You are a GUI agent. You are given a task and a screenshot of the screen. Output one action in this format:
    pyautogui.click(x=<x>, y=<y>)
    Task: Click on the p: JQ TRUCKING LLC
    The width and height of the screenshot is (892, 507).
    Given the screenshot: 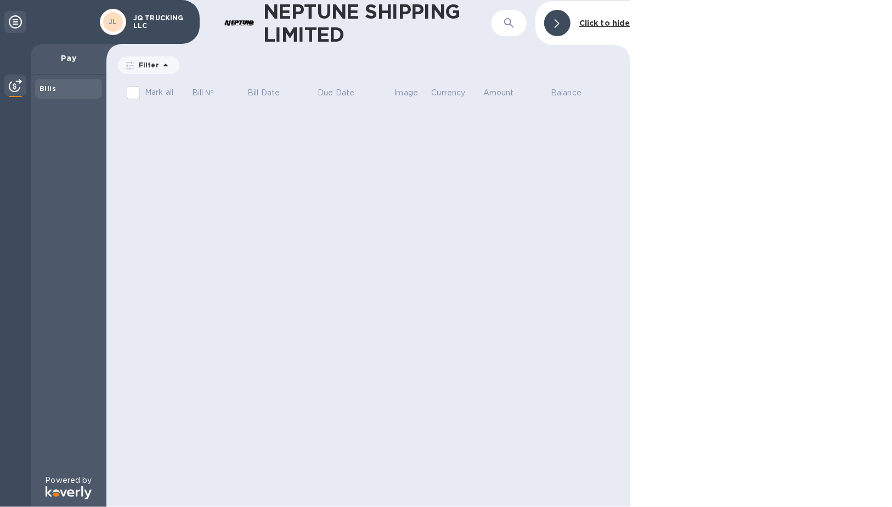 What is the action you would take?
    pyautogui.click(x=161, y=22)
    